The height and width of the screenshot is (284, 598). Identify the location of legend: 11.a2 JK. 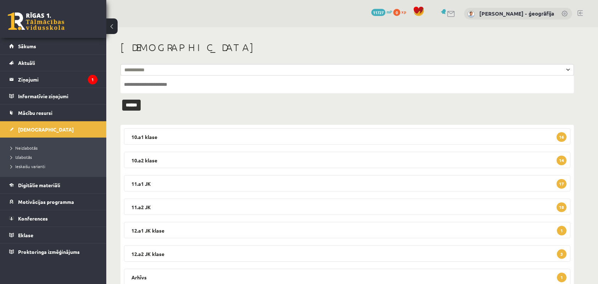
(347, 206).